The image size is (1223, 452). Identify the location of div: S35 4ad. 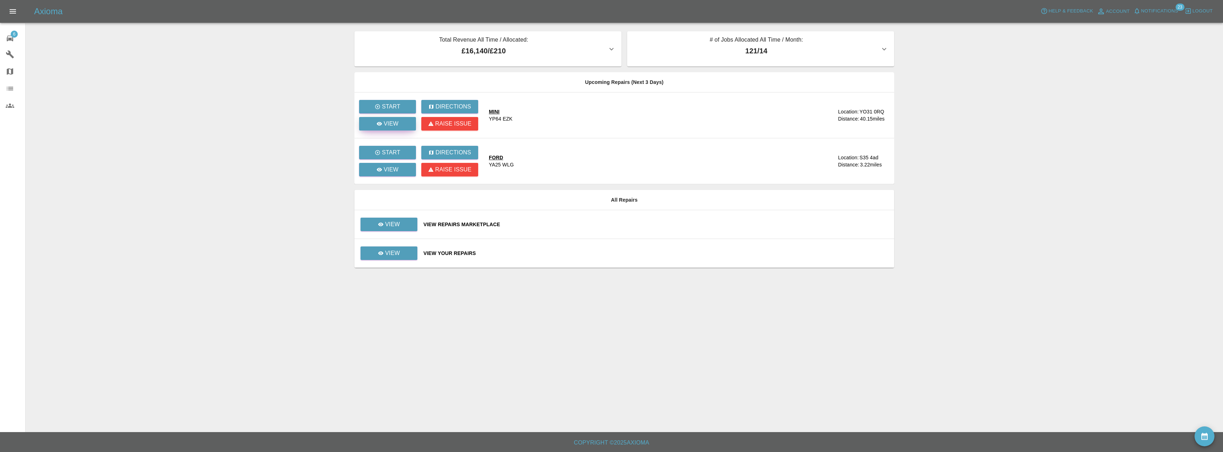
(868, 157).